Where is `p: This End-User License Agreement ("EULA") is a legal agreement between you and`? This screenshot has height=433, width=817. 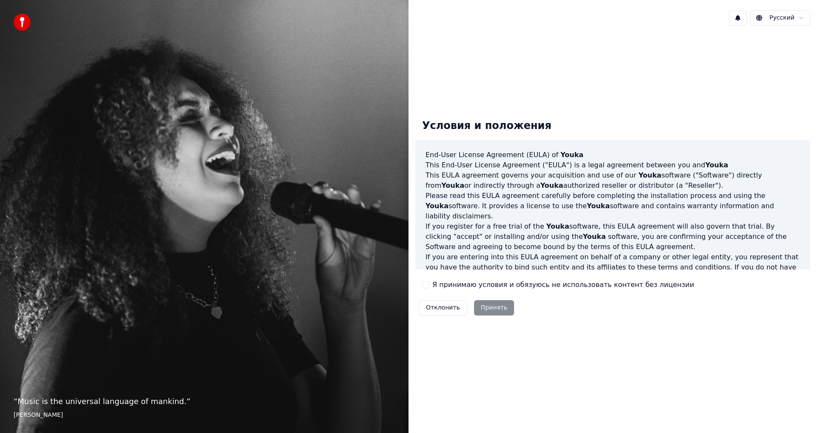 p: This End-User License Agreement ("EULA") is a legal agreement between you and is located at coordinates (613, 165).